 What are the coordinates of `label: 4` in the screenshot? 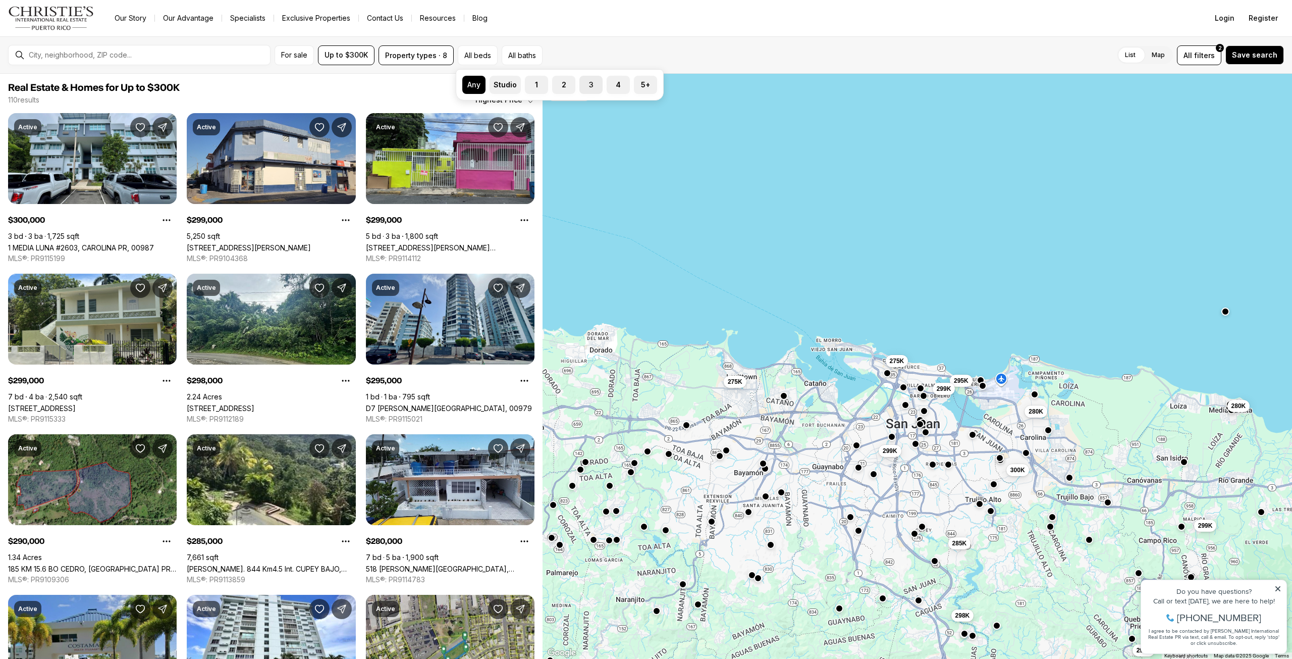 It's located at (618, 85).